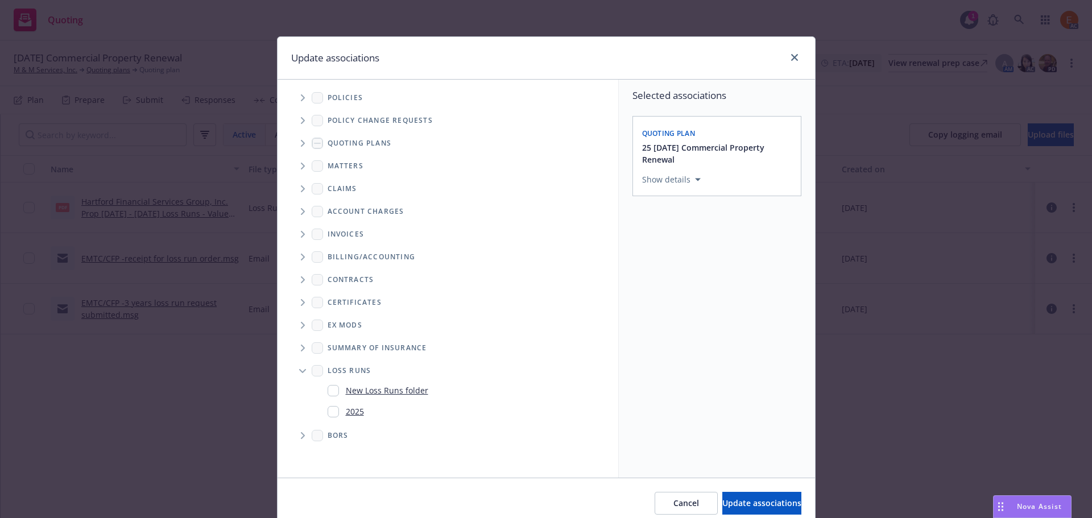 This screenshot has width=1092, height=518. What do you see at coordinates (342, 189) in the screenshot?
I see `span: Claims` at bounding box center [342, 189].